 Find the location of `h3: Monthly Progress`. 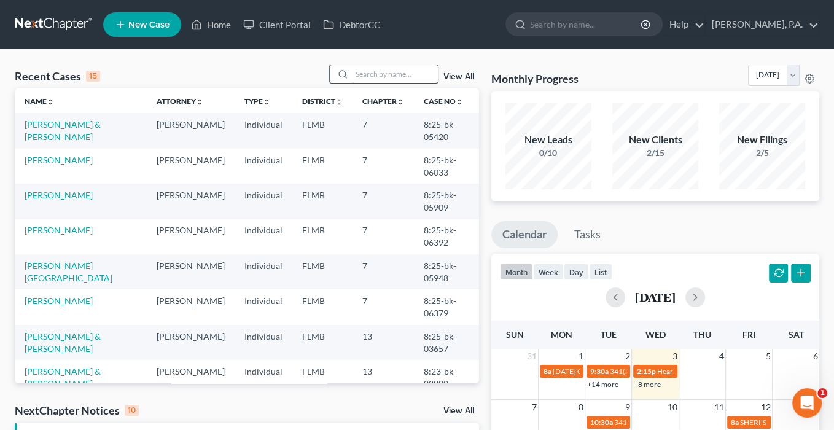

h3: Monthly Progress is located at coordinates (535, 79).